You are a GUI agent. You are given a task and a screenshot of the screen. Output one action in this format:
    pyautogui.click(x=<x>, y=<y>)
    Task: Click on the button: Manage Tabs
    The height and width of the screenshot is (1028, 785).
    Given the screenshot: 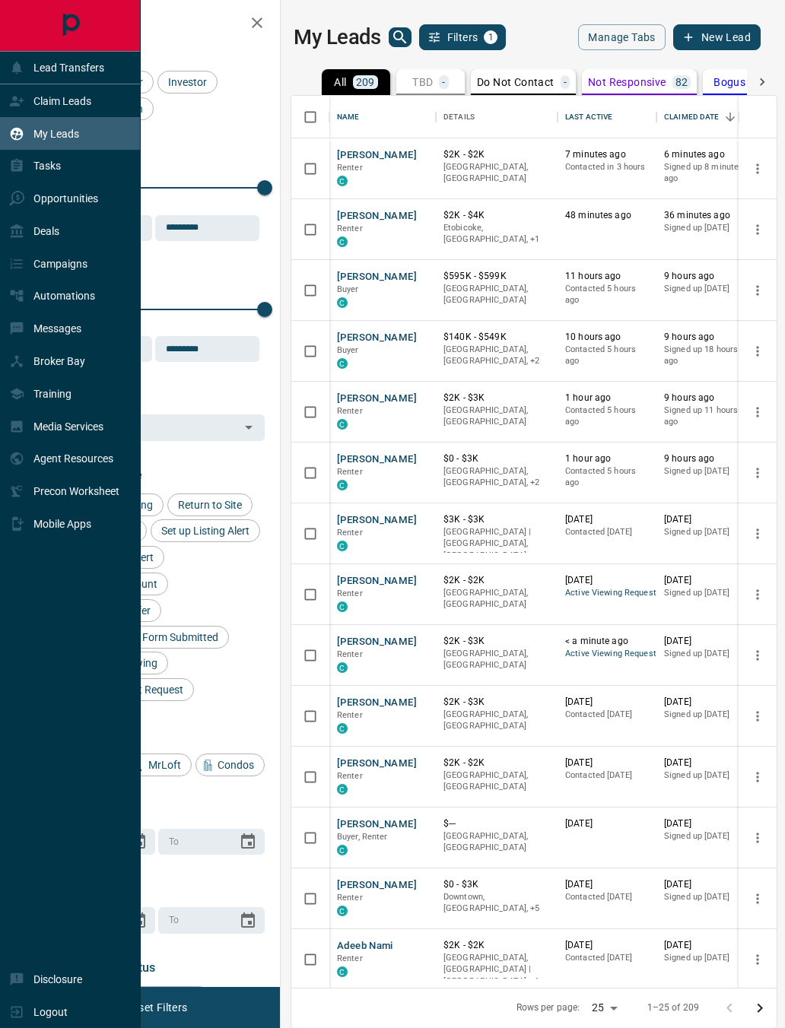 What is the action you would take?
    pyautogui.click(x=621, y=37)
    